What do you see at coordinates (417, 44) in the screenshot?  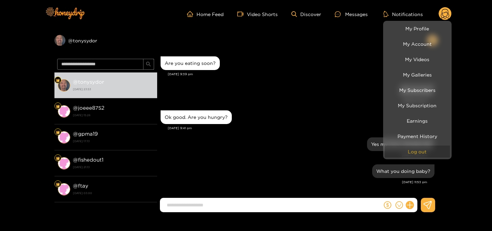 I see `a: My Account` at bounding box center [417, 44].